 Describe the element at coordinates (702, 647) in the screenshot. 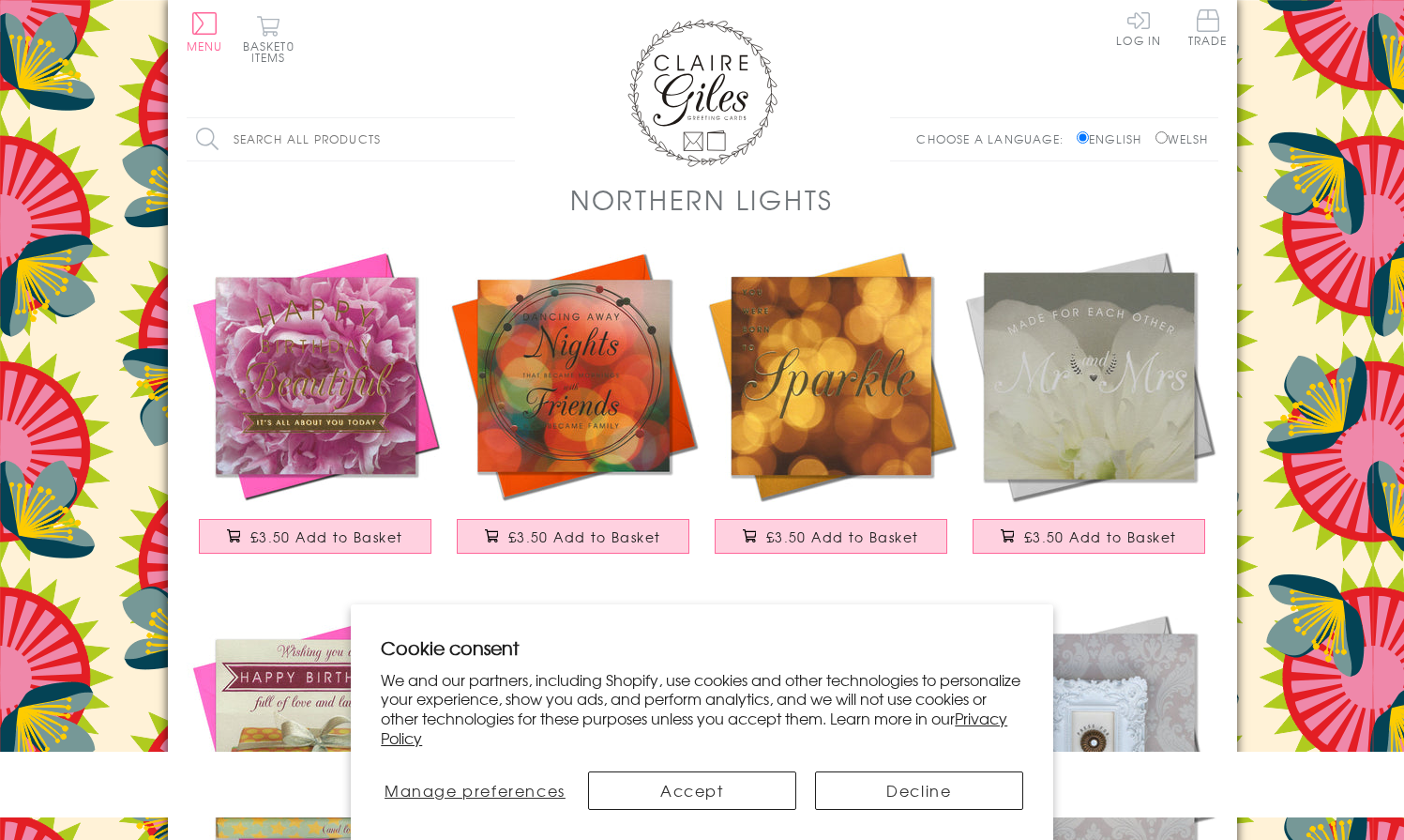

I see `h2: Cookie consent` at that location.